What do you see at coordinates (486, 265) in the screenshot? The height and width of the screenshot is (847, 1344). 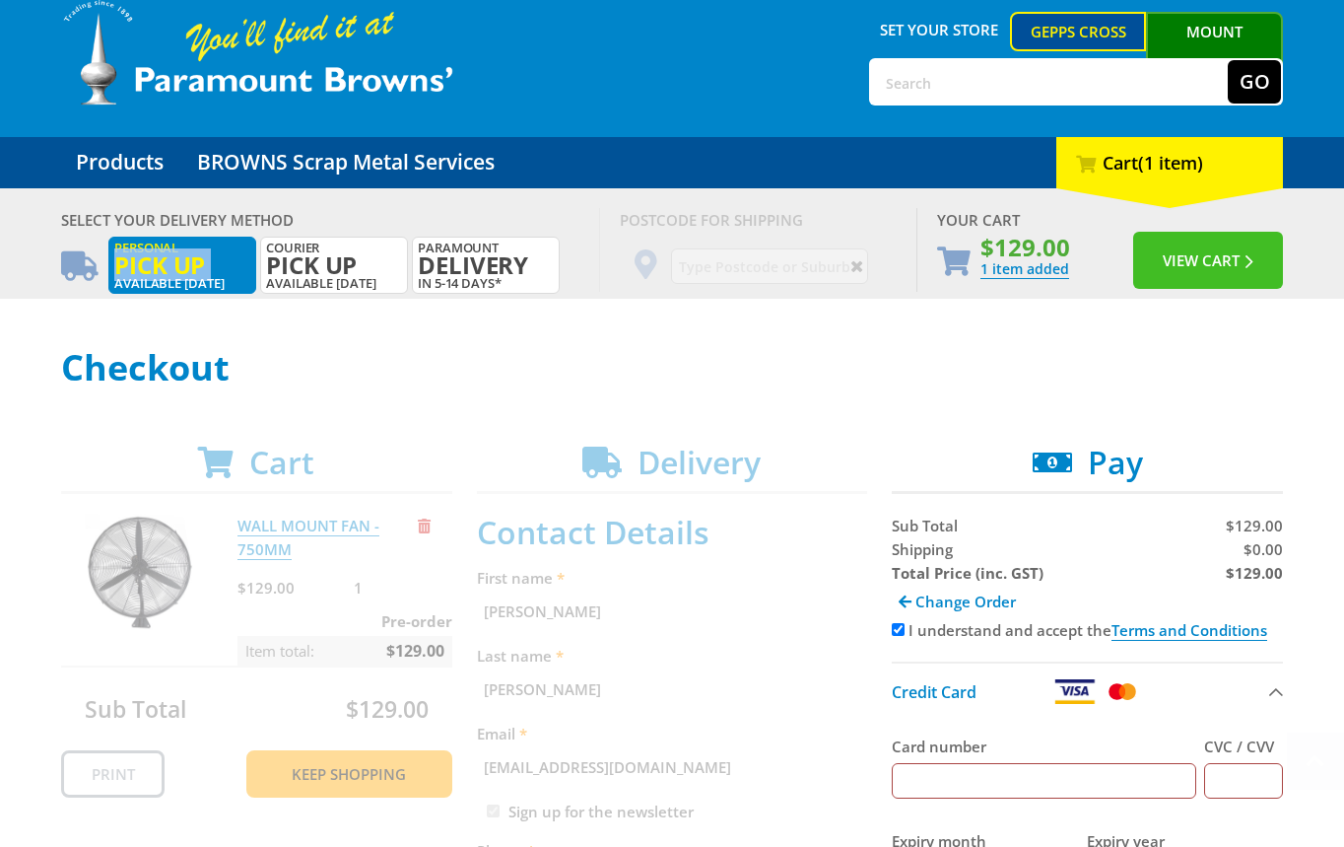 I see `label: in 5-14 days*` at bounding box center [486, 265].